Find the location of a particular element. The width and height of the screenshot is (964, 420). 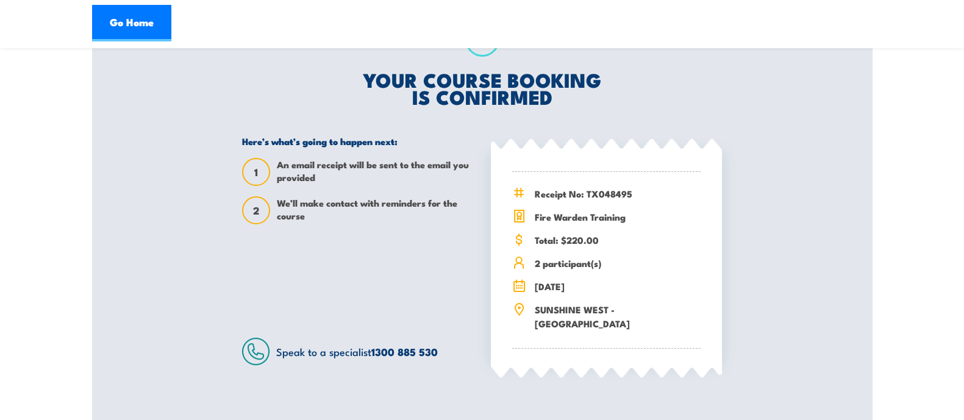

span: 1 is located at coordinates (256, 172).